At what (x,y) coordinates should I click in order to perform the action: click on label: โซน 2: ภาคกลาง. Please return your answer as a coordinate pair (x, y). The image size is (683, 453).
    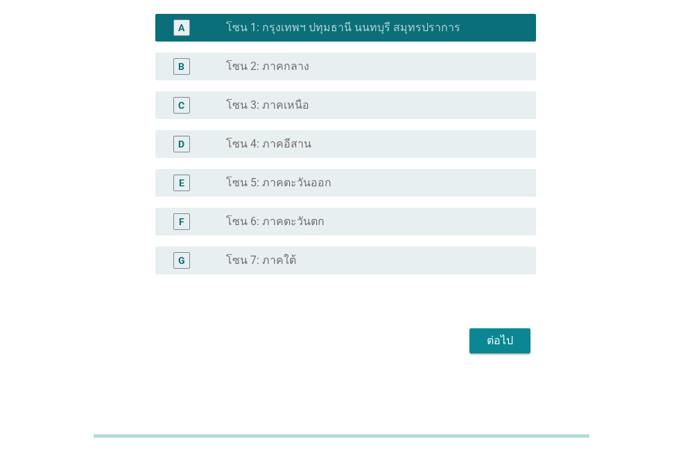
    Looking at the image, I should click on (267, 67).